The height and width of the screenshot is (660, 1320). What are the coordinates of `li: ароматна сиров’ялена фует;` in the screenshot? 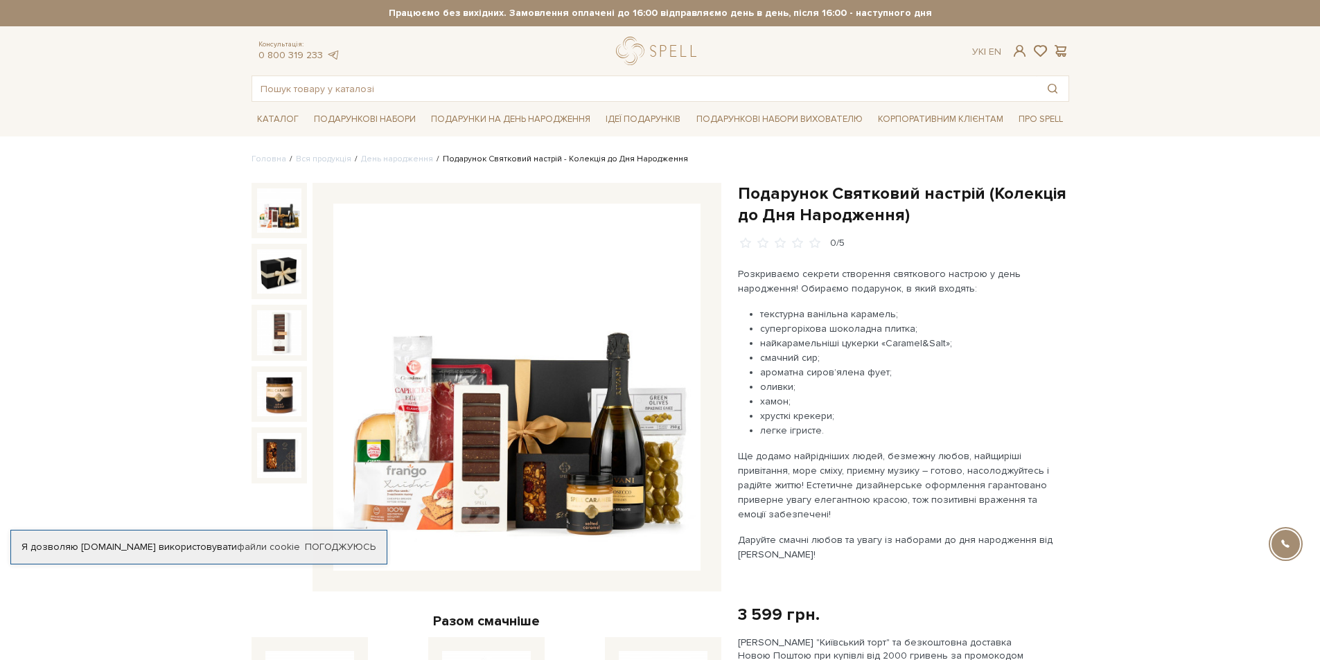 It's located at (911, 372).